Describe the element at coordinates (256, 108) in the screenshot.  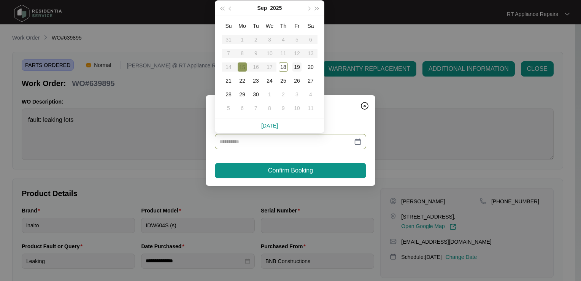
I see `div: 7` at that location.